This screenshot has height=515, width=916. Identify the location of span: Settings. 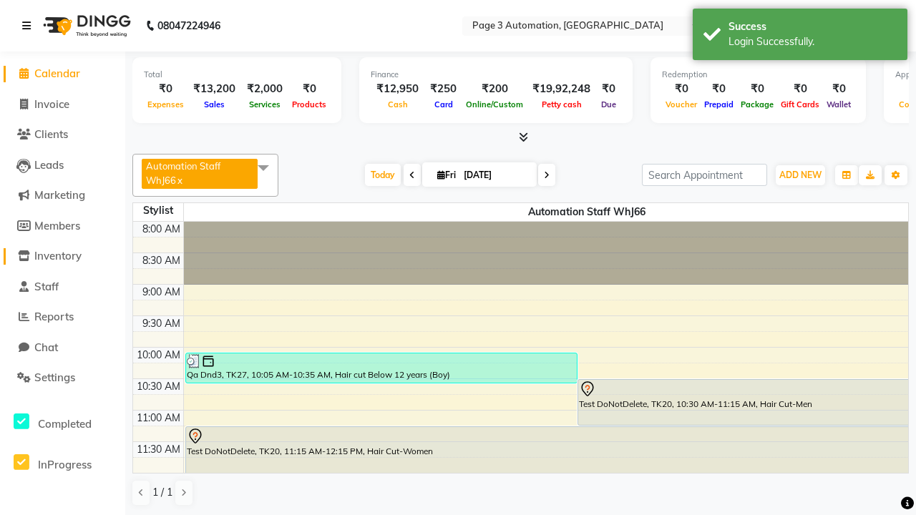
(54, 377).